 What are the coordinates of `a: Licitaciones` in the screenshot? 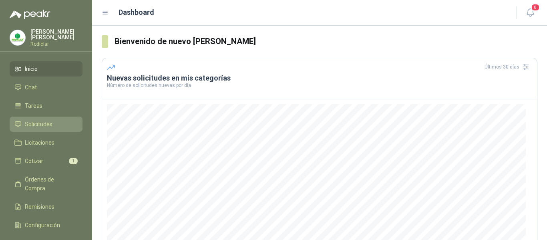 It's located at (46, 142).